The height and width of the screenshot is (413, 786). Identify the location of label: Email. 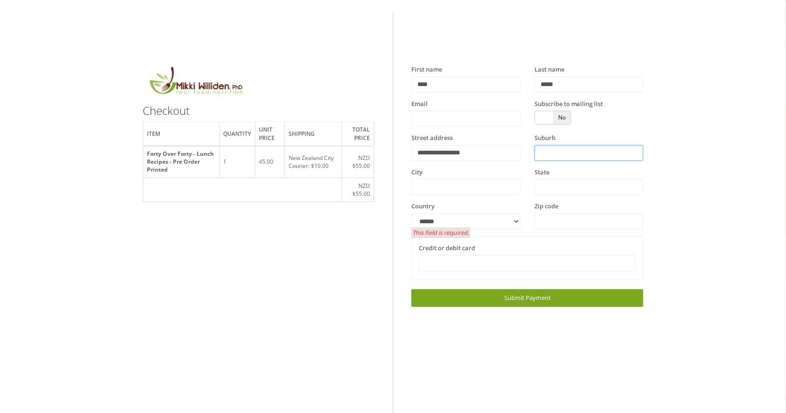
(419, 104).